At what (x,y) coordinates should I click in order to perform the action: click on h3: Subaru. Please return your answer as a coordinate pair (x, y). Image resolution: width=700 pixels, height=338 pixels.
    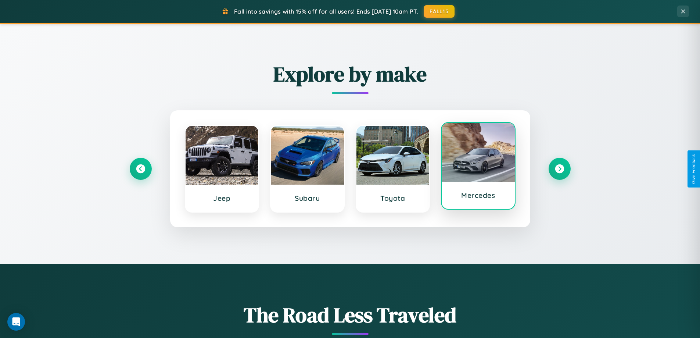
    Looking at the image, I should click on (307, 198).